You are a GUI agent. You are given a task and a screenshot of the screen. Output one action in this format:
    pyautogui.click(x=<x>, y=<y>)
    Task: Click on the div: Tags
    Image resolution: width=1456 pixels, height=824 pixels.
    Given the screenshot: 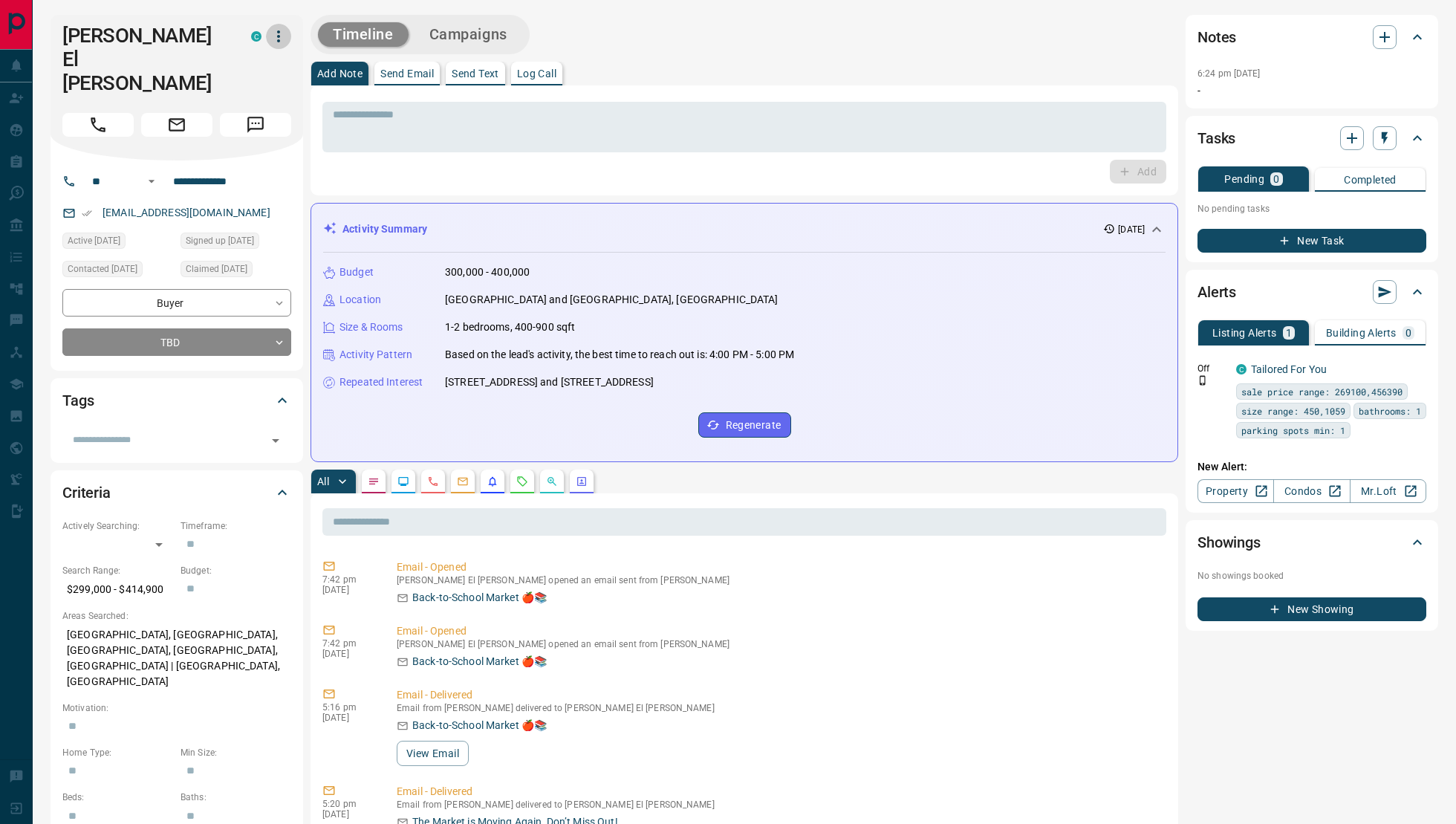 What is the action you would take?
    pyautogui.click(x=177, y=401)
    